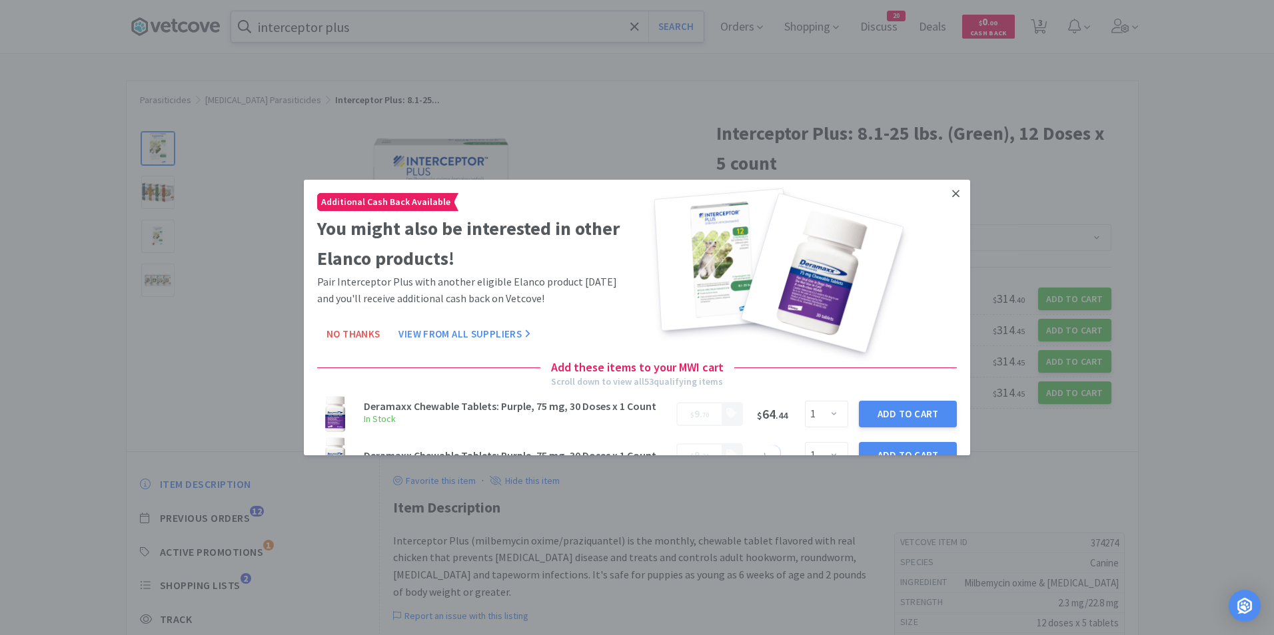 The height and width of the screenshot is (635, 1274). I want to click on h6: In Stock, so click(516, 419).